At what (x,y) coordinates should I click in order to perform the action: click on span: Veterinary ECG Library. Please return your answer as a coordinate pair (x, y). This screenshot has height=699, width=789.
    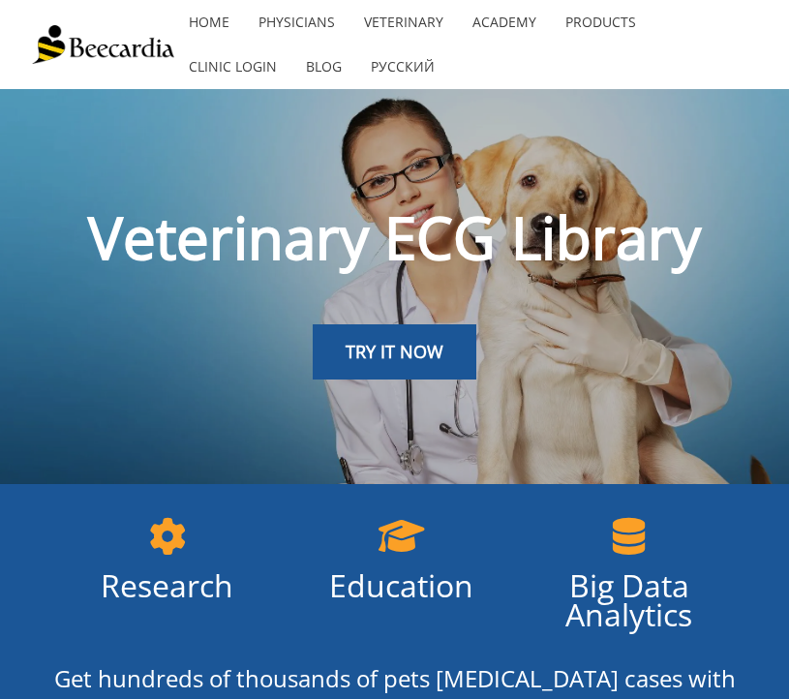
    Looking at the image, I should click on (394, 237).